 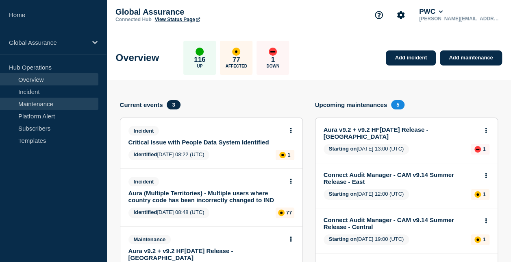 What do you see at coordinates (398, 105) in the screenshot?
I see `span: 5` at bounding box center [398, 105].